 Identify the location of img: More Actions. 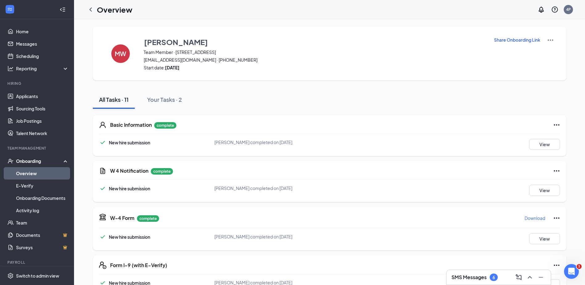
(551, 40).